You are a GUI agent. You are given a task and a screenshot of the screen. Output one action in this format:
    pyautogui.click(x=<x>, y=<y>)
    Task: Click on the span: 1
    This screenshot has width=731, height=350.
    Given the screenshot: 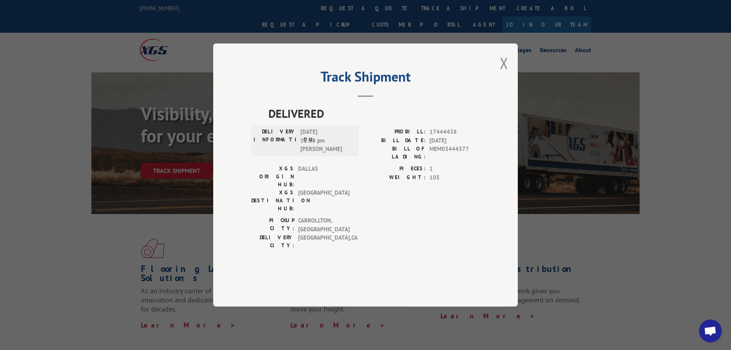 What is the action you would take?
    pyautogui.click(x=455, y=169)
    